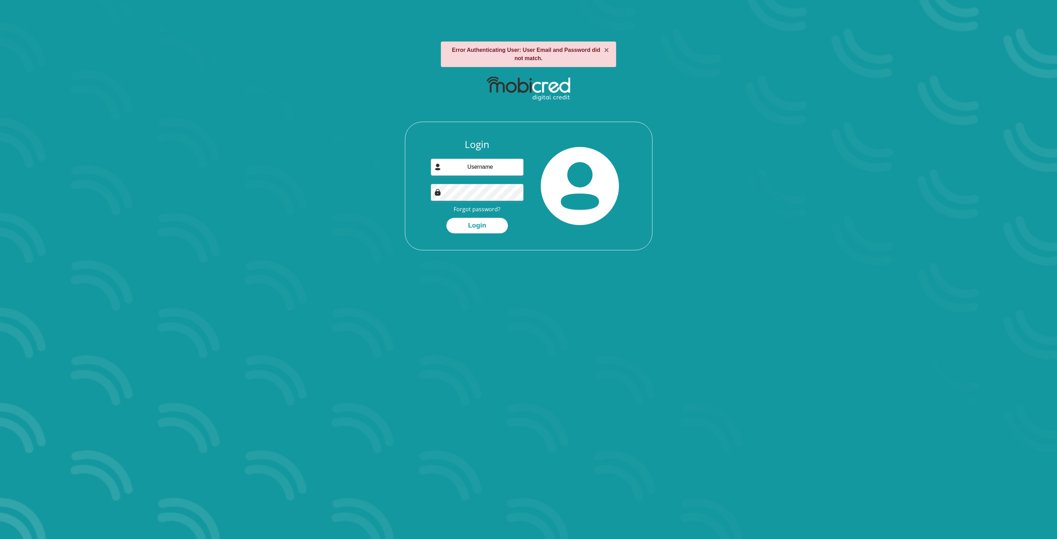 The image size is (1057, 539). Describe the element at coordinates (438, 167) in the screenshot. I see `img: user-icon image` at that location.